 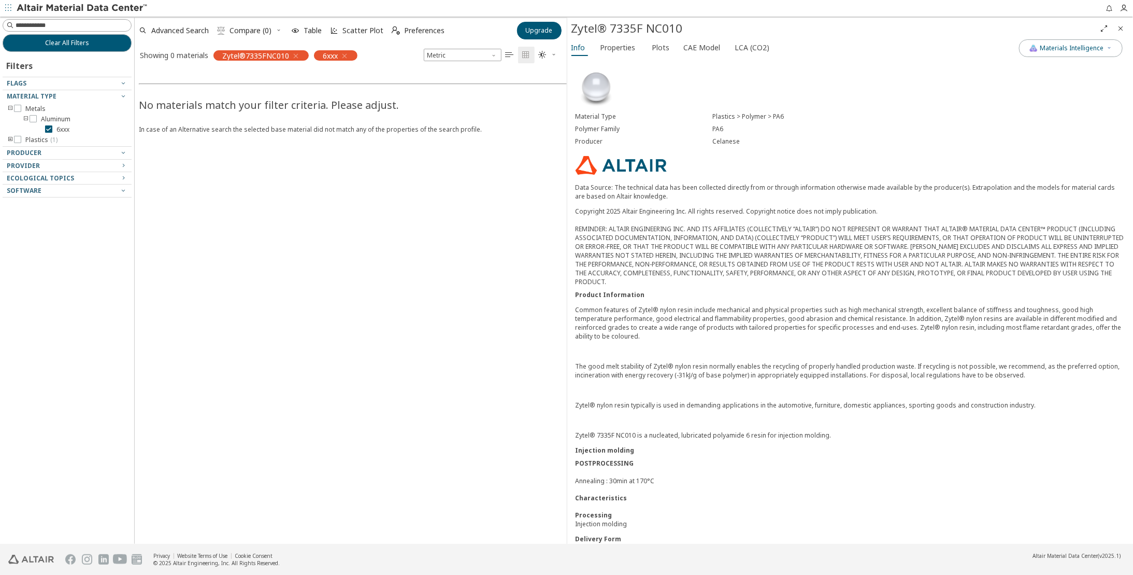 I want to click on img: AI Copilot, so click(x=1034, y=48).